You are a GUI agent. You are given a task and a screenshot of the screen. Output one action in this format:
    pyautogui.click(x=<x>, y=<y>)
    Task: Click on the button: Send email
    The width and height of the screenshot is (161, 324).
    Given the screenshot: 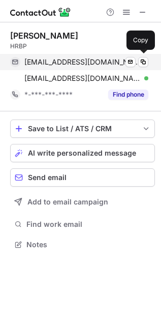 What is the action you would take?
    pyautogui.click(x=82, y=177)
    